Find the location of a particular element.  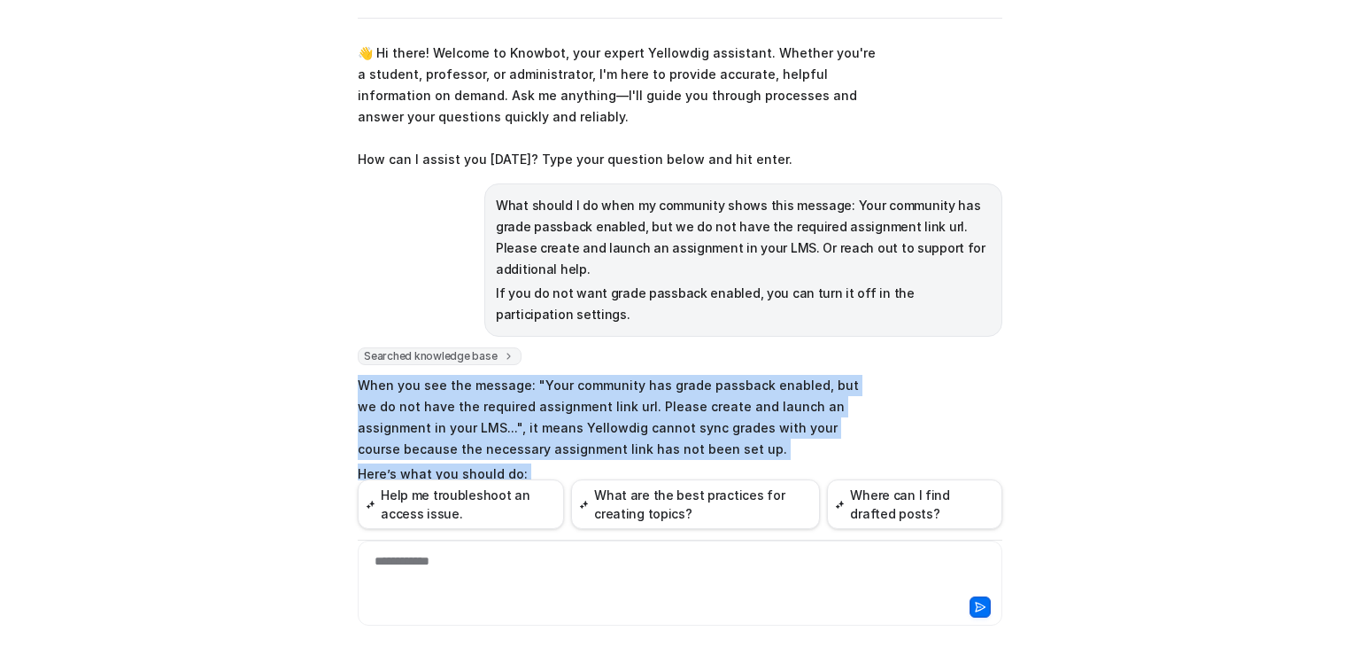

button: Where can I find drafted posts? is located at coordinates (915, 504).